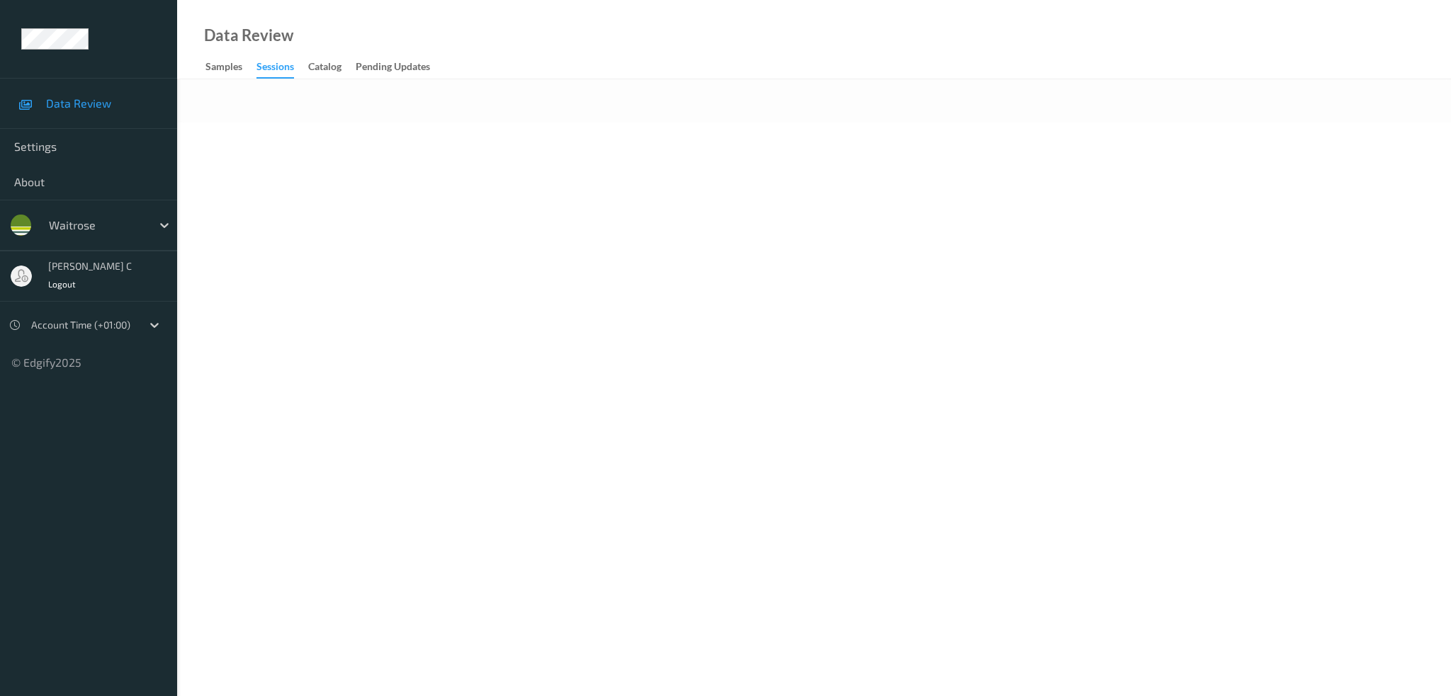  What do you see at coordinates (332, 67) in the screenshot?
I see `a: Catalog` at bounding box center [332, 67].